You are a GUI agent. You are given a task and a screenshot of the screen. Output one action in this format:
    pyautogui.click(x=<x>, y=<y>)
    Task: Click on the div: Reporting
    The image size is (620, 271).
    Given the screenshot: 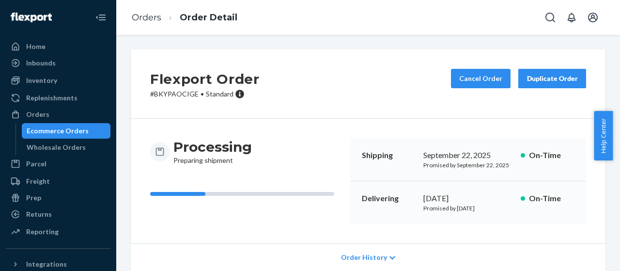 What is the action you would take?
    pyautogui.click(x=42, y=231)
    